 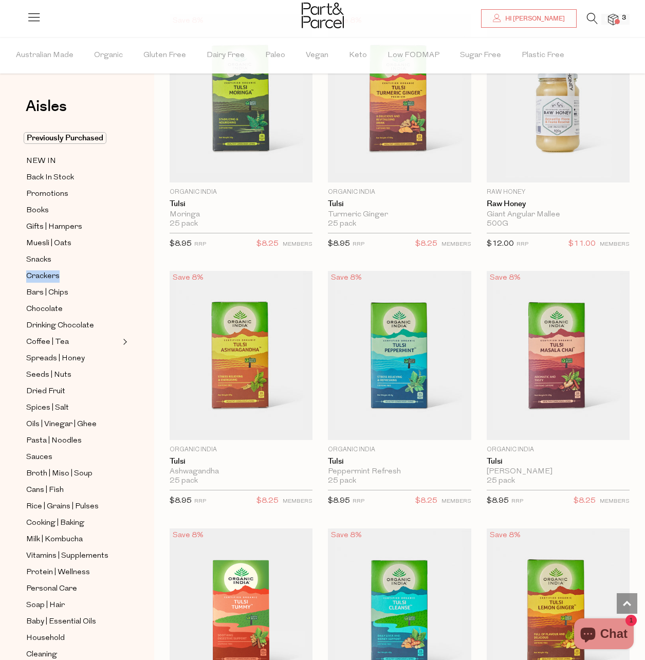 I want to click on div: Moringa, so click(x=241, y=215).